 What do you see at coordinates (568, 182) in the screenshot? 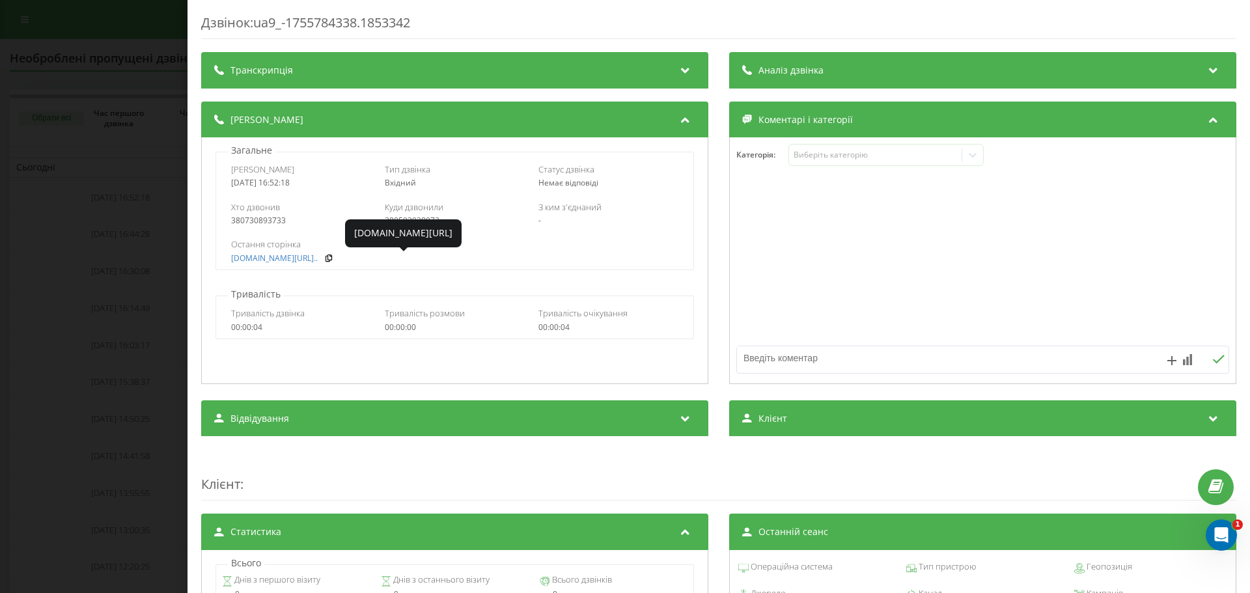
I see `span: Немає відповіді` at bounding box center [568, 182].